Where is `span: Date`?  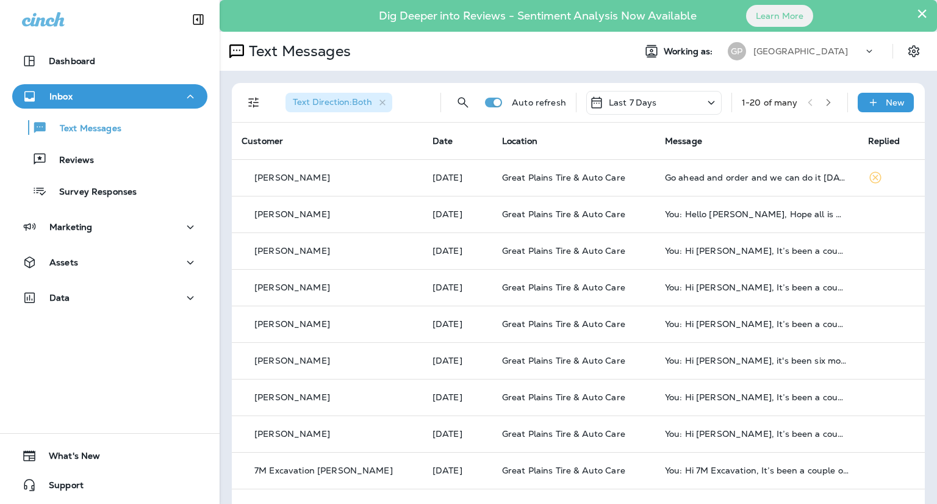 span: Date is located at coordinates (443, 141).